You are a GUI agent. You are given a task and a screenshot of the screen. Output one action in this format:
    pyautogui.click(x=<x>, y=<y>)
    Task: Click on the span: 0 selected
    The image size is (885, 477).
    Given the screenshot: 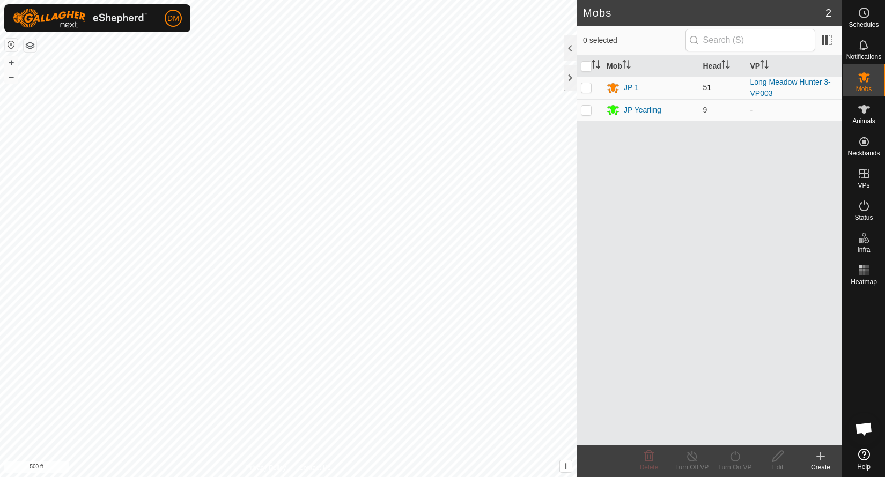 What is the action you would take?
    pyautogui.click(x=634, y=40)
    